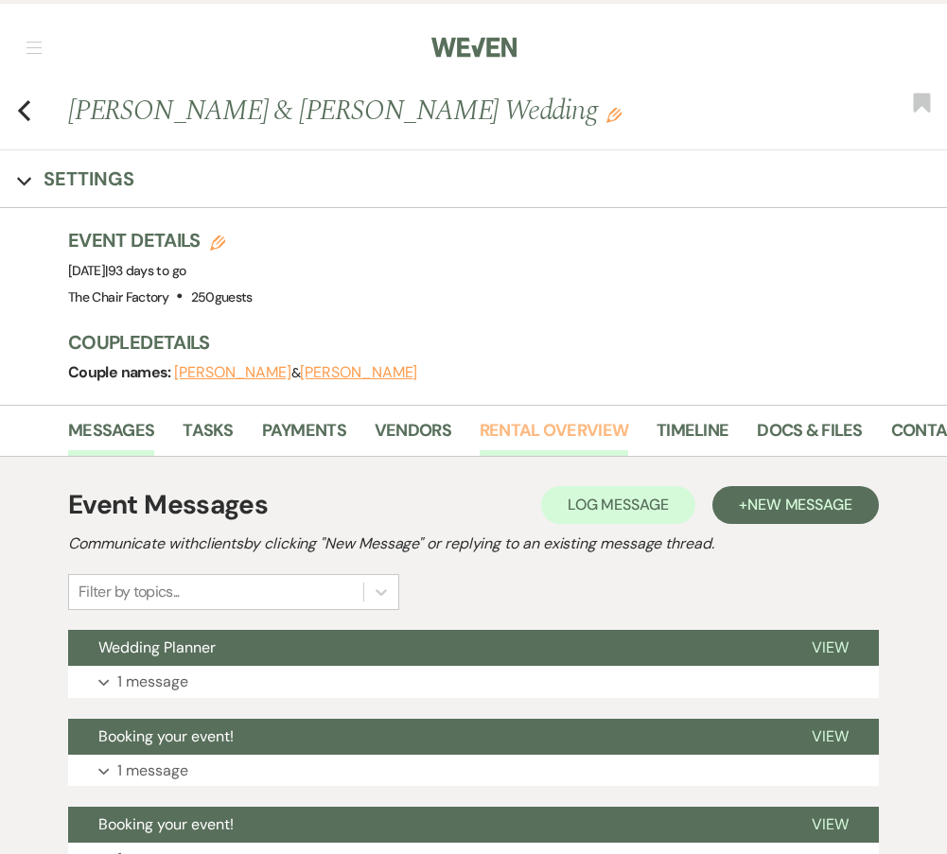 The width and height of the screenshot is (947, 854). I want to click on span: Couple names:, so click(121, 372).